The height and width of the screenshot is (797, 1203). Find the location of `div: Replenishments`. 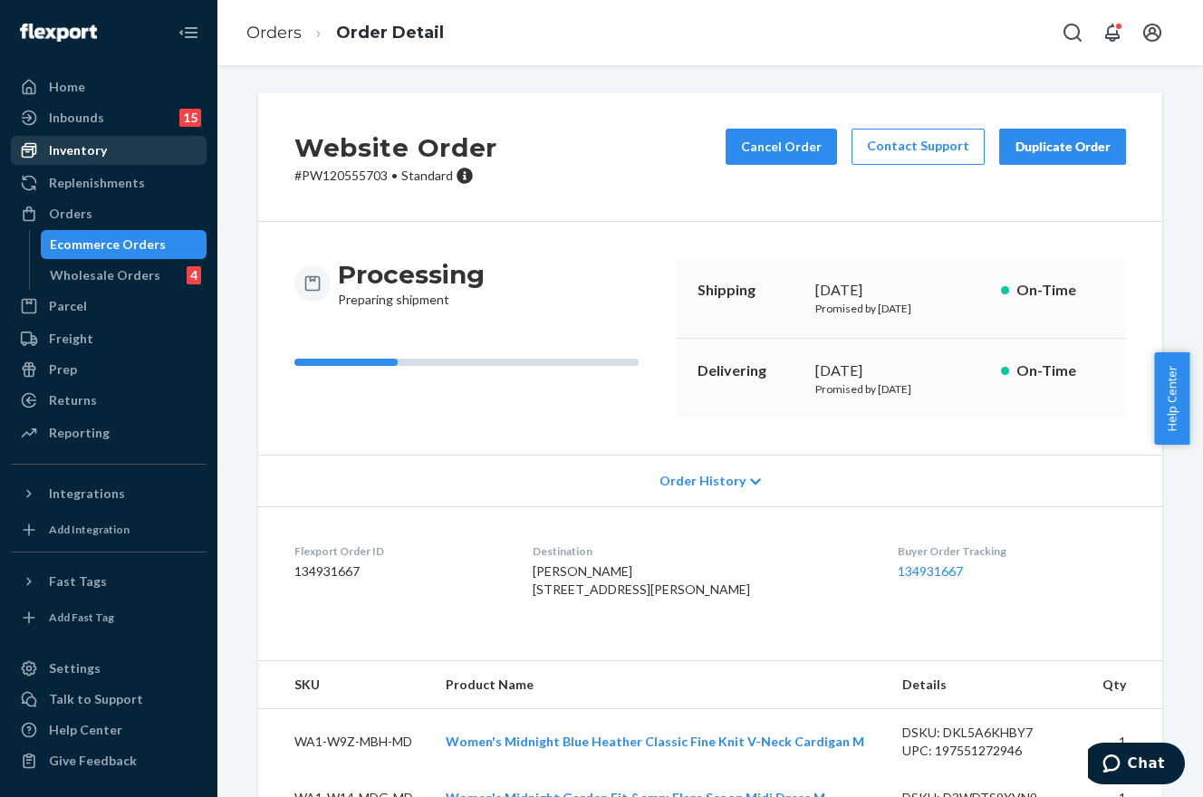

div: Replenishments is located at coordinates (97, 183).